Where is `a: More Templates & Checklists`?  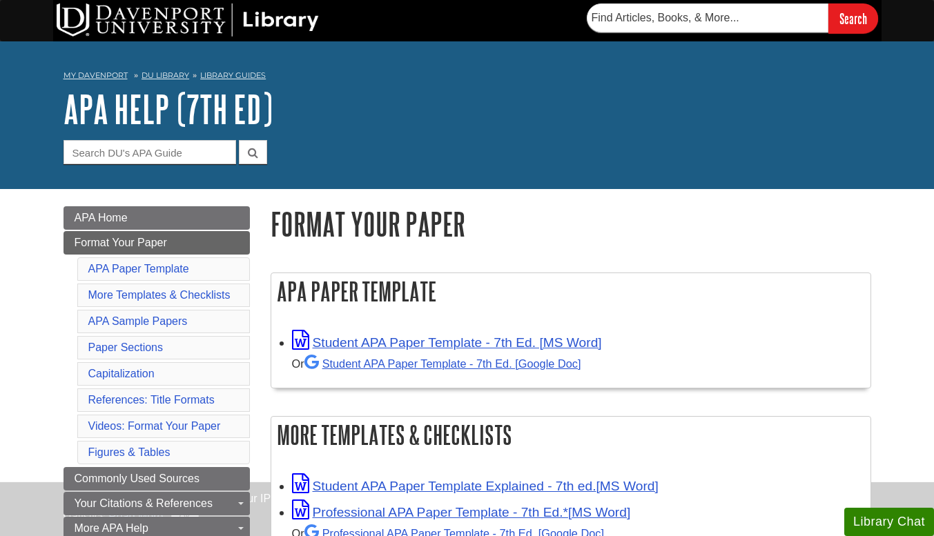 a: More Templates & Checklists is located at coordinates (159, 295).